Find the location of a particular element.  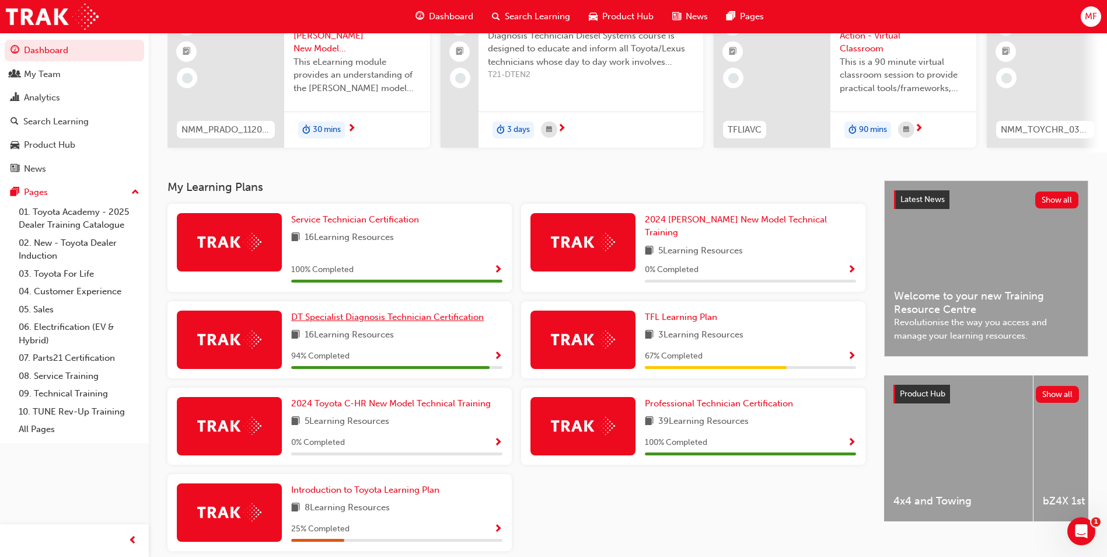

span: 1 is located at coordinates (1096, 522).